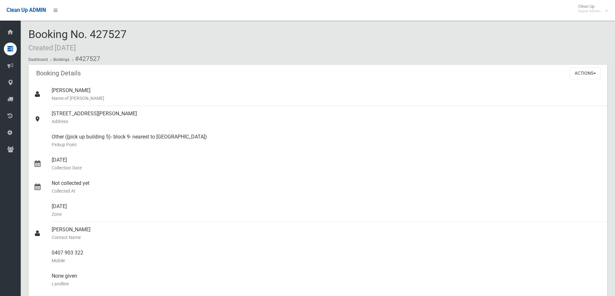 The height and width of the screenshot is (296, 615). I want to click on li: #427527, so click(85, 59).